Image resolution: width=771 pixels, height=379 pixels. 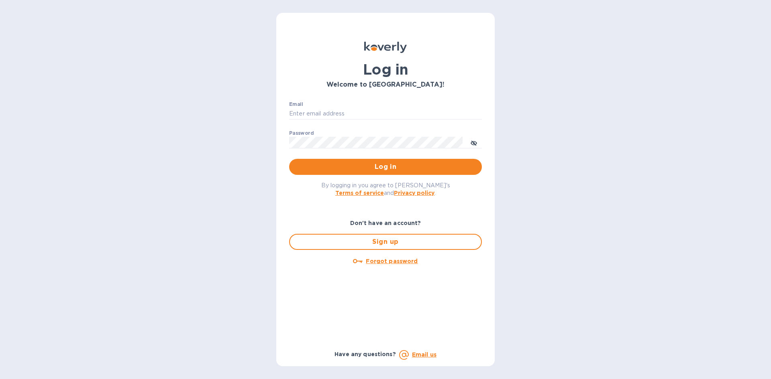 What do you see at coordinates (424, 355) in the screenshot?
I see `a: Email us` at bounding box center [424, 355].